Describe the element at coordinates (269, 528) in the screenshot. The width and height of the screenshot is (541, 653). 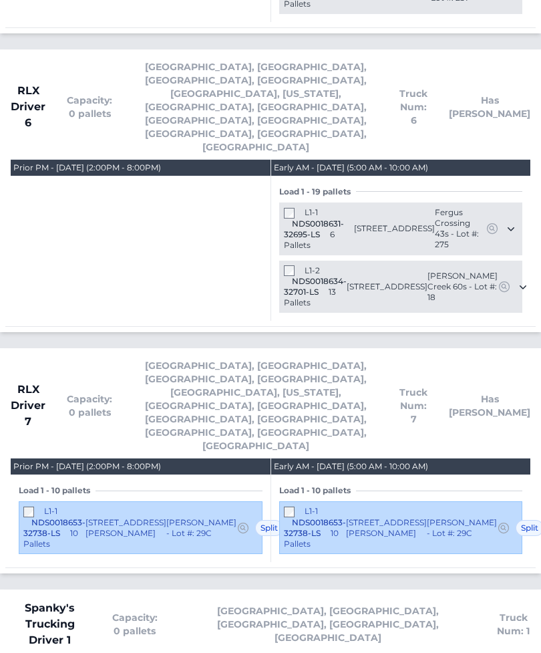
I see `span: Split` at that location.